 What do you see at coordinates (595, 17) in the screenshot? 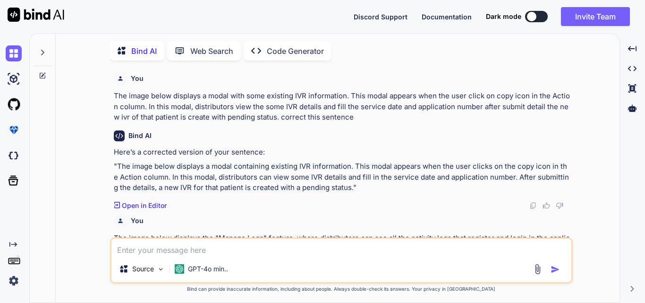
I see `button: Invite Team` at bounding box center [595, 17].